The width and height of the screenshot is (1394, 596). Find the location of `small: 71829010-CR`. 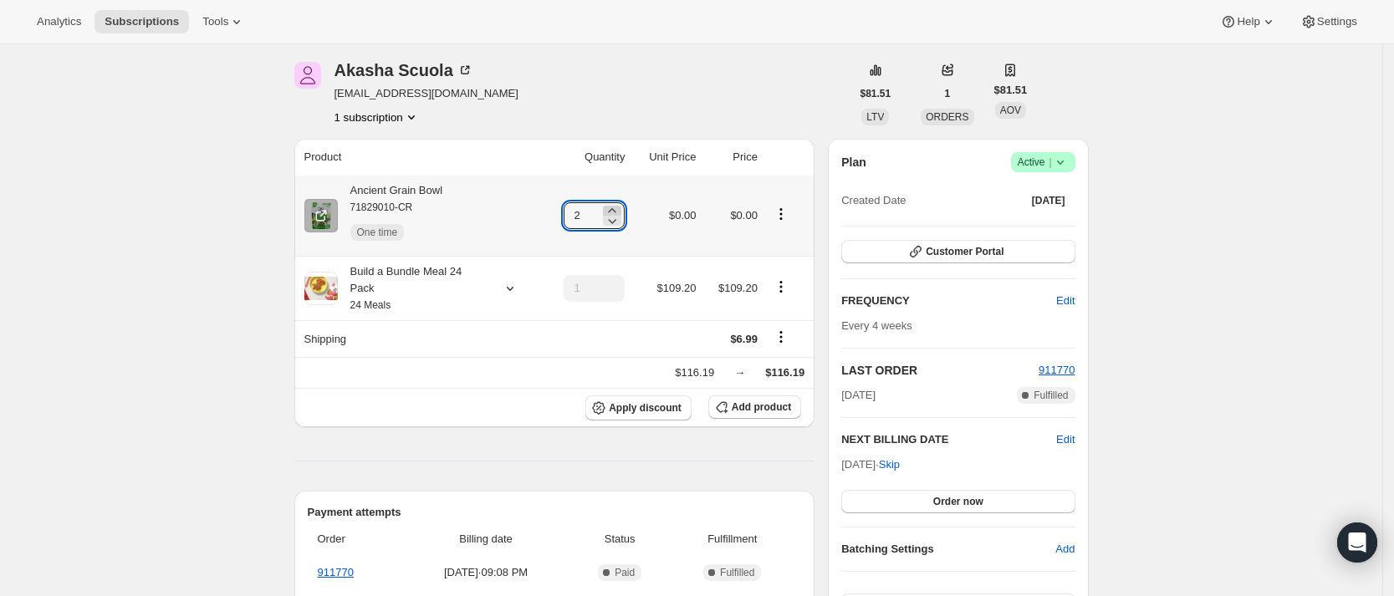

small: 71829010-CR is located at coordinates (381, 207).